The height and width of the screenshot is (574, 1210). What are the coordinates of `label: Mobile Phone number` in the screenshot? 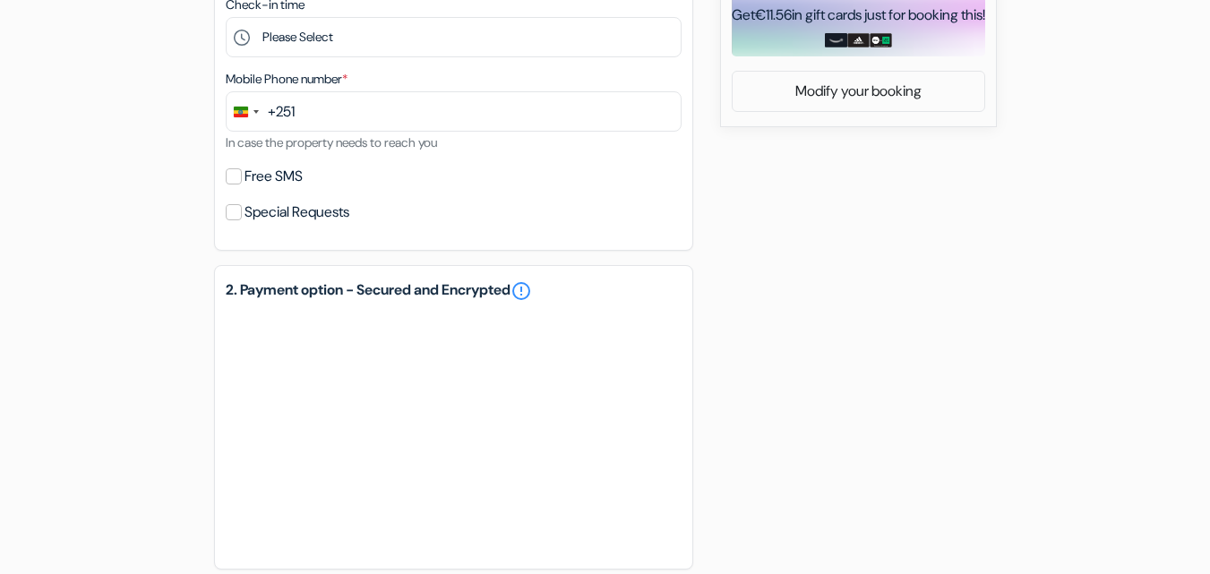 It's located at (287, 79).